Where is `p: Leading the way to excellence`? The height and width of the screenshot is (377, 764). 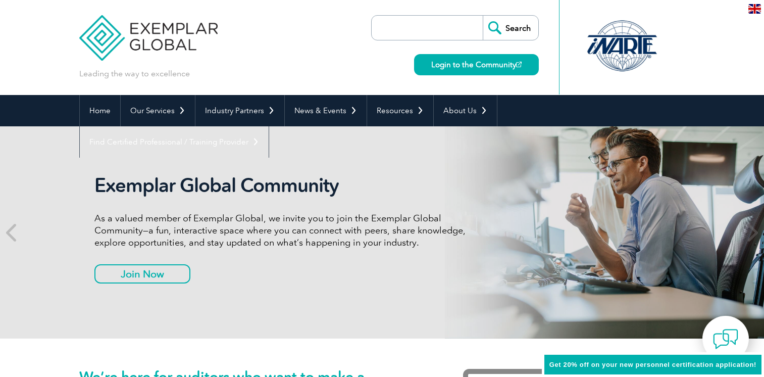
p: Leading the way to excellence is located at coordinates (134, 74).